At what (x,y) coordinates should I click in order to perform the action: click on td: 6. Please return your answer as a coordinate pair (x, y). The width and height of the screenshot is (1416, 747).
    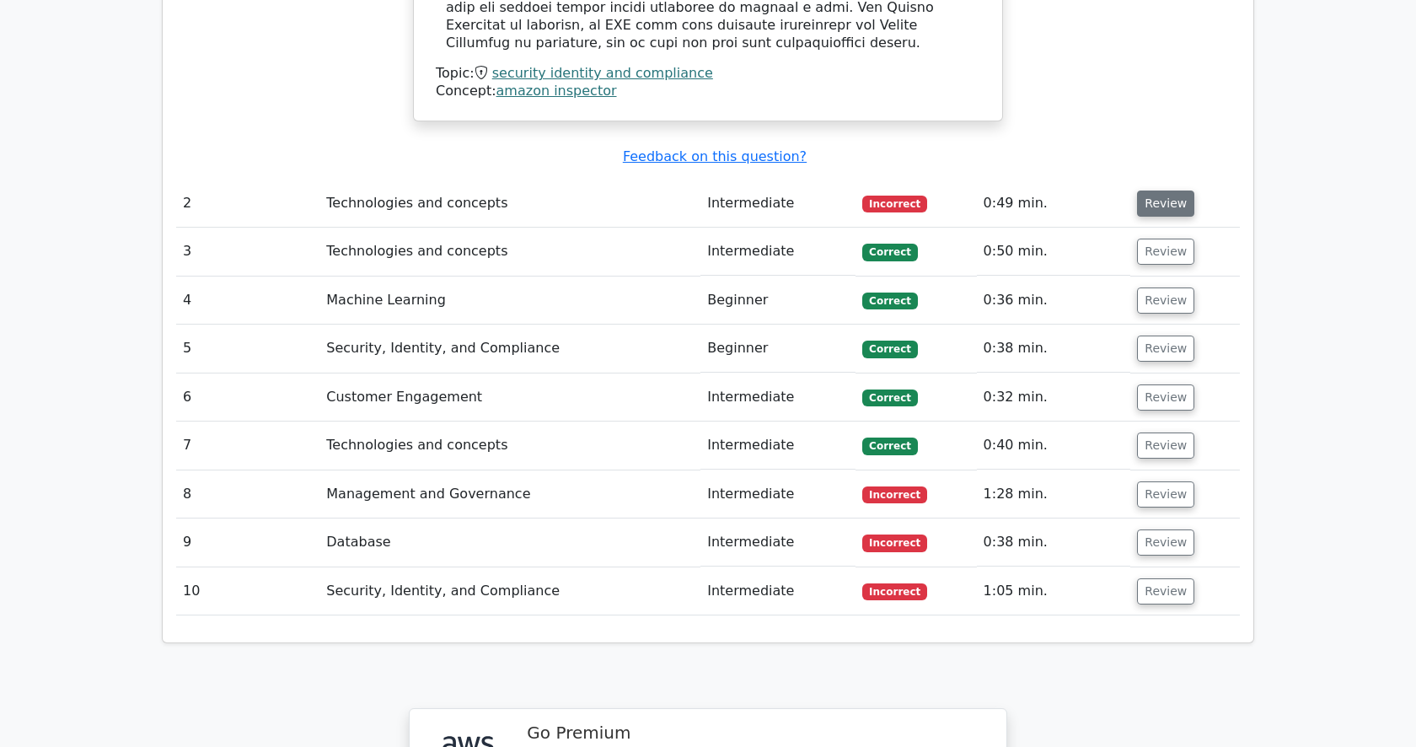
    Looking at the image, I should click on (248, 397).